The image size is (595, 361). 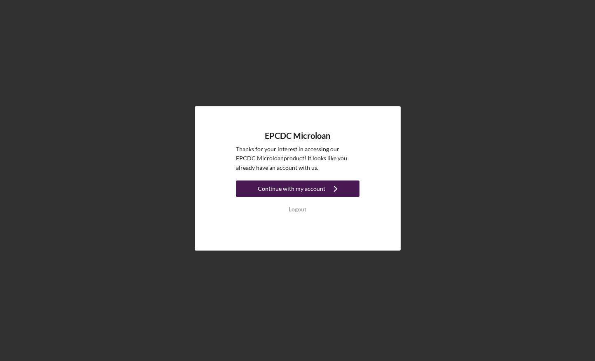 I want to click on p: Thanks for your interest in accessing our EPCDC Microloan product! It looks like you already have..., so click(x=298, y=158).